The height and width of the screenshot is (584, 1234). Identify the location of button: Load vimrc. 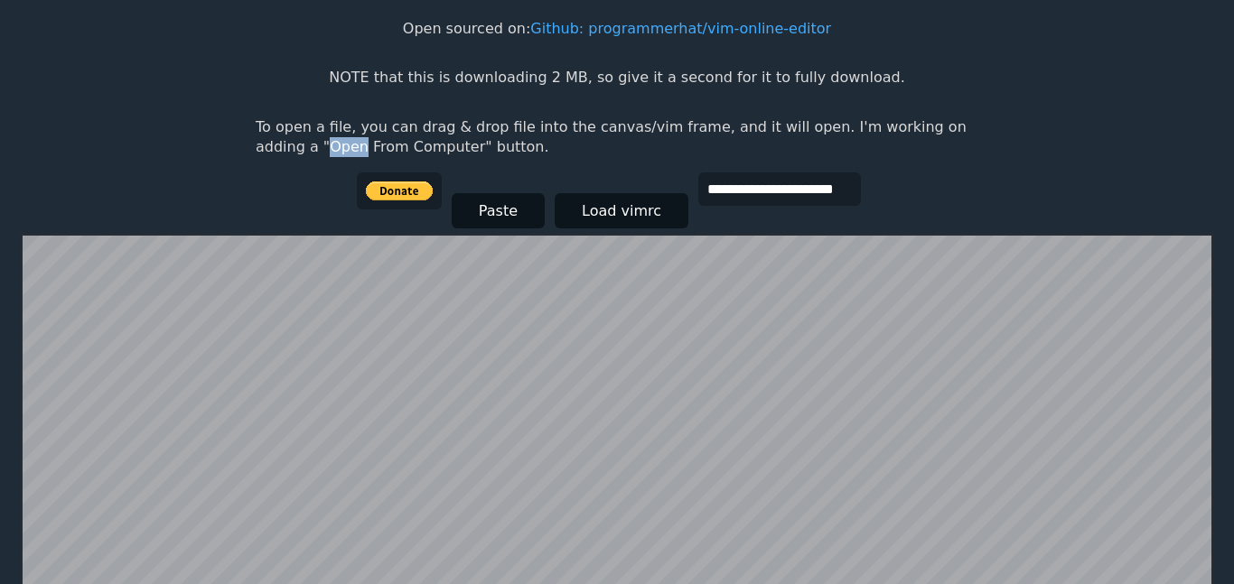
(621, 210).